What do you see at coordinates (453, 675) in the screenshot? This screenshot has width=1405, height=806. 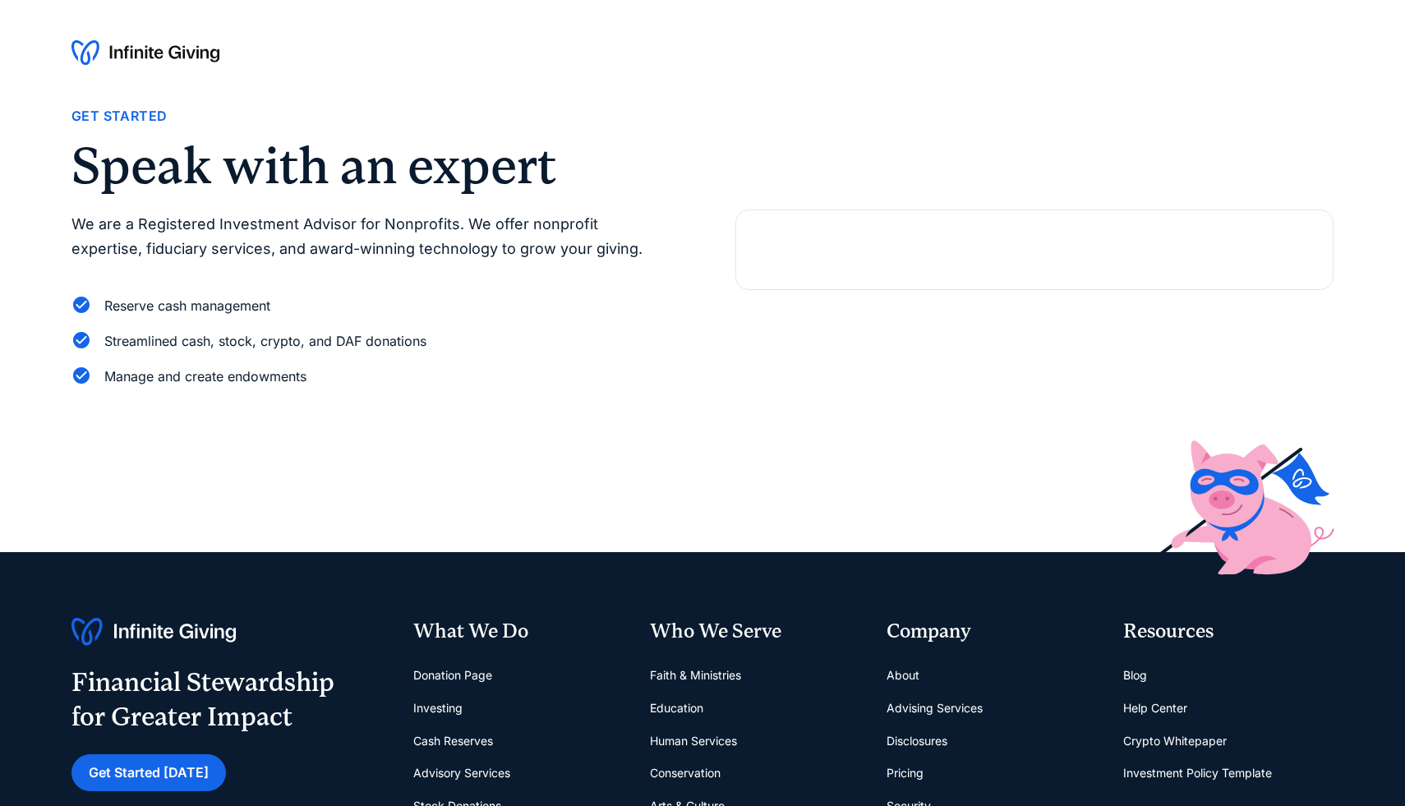 I see `a: Donation Page` at bounding box center [453, 675].